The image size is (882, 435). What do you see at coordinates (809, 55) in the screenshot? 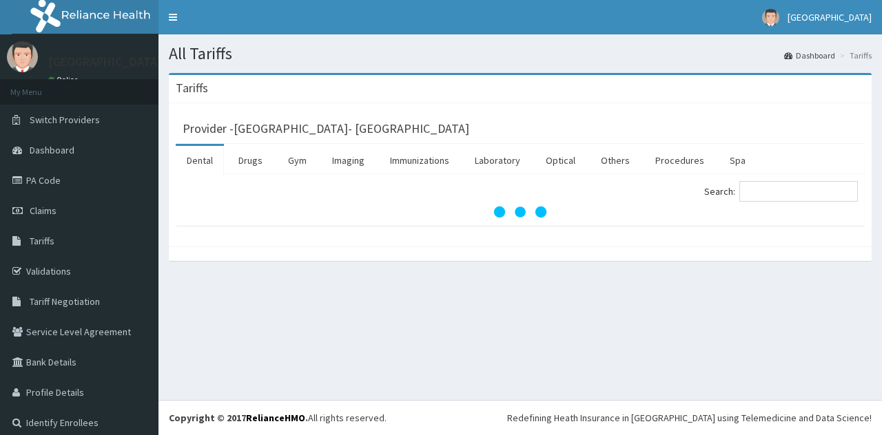
I see `a: Dashboard` at bounding box center [809, 55].